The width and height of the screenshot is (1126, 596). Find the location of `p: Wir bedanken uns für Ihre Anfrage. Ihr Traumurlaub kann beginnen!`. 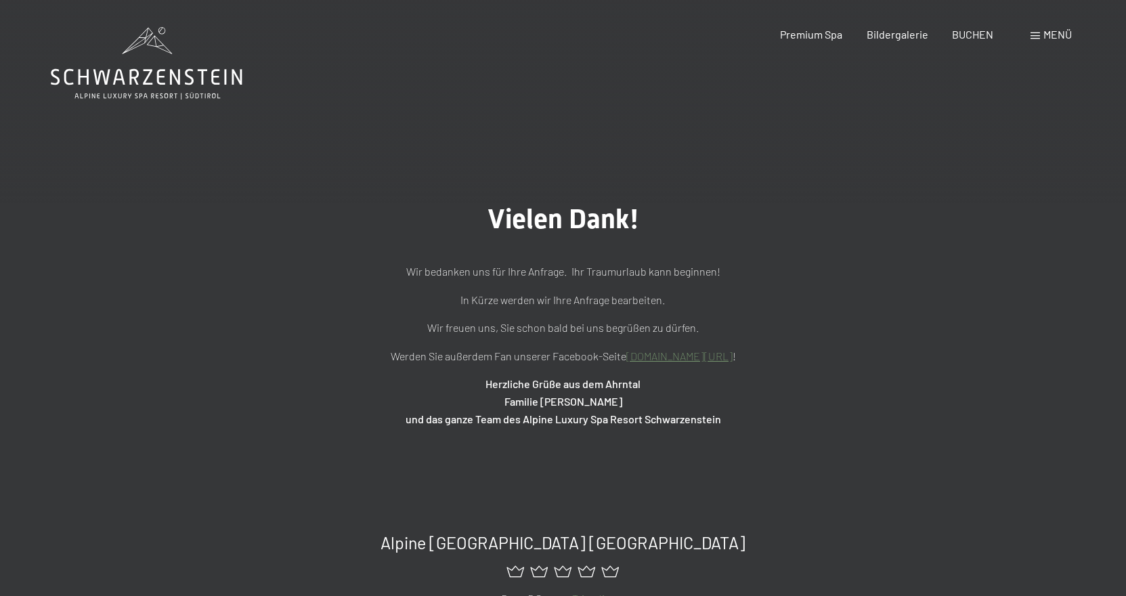

p: Wir bedanken uns für Ihre Anfrage. Ihr Traumurlaub kann beginnen! is located at coordinates (564, 272).